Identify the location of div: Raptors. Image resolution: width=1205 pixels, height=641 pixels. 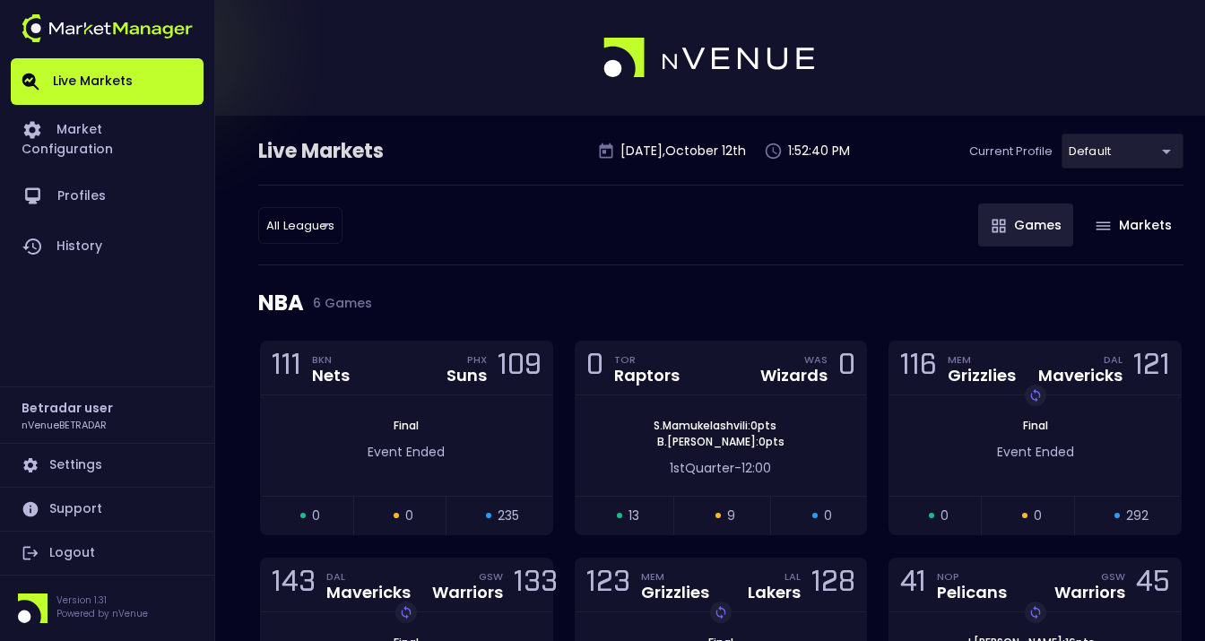
(646, 376).